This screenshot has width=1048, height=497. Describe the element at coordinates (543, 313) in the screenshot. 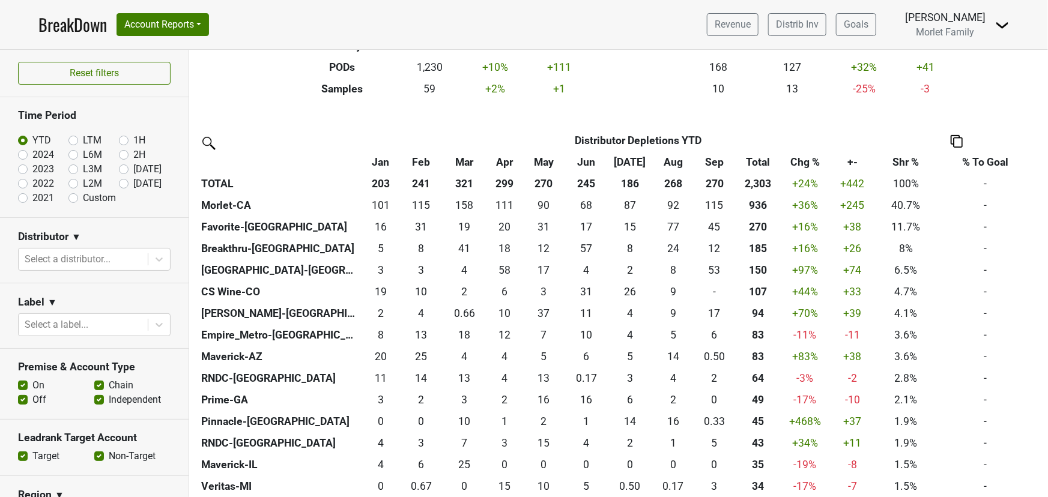

I see `td: 36.59` at that location.